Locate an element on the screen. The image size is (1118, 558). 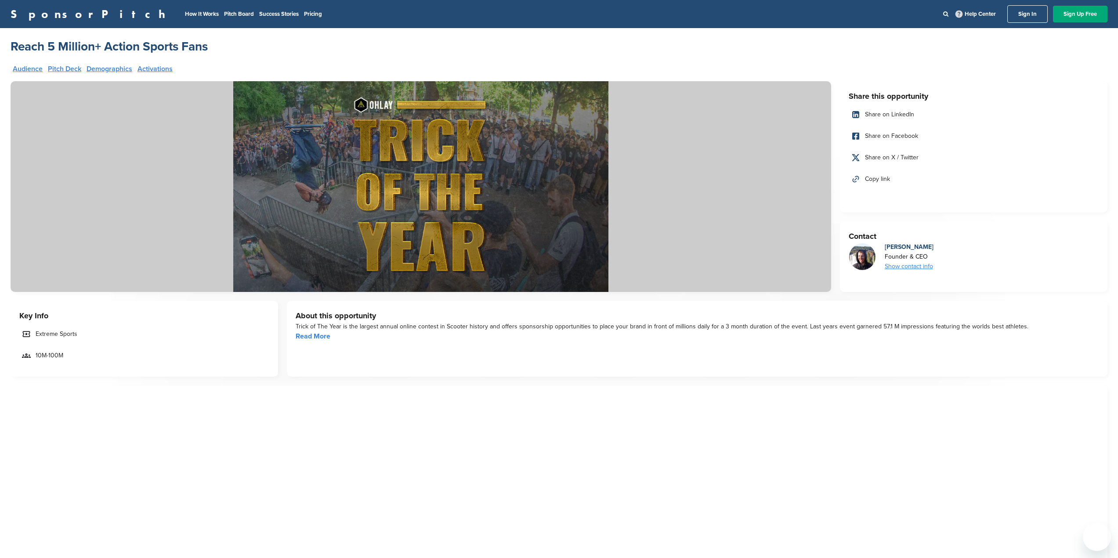
span: 10M-100M is located at coordinates (49, 356).